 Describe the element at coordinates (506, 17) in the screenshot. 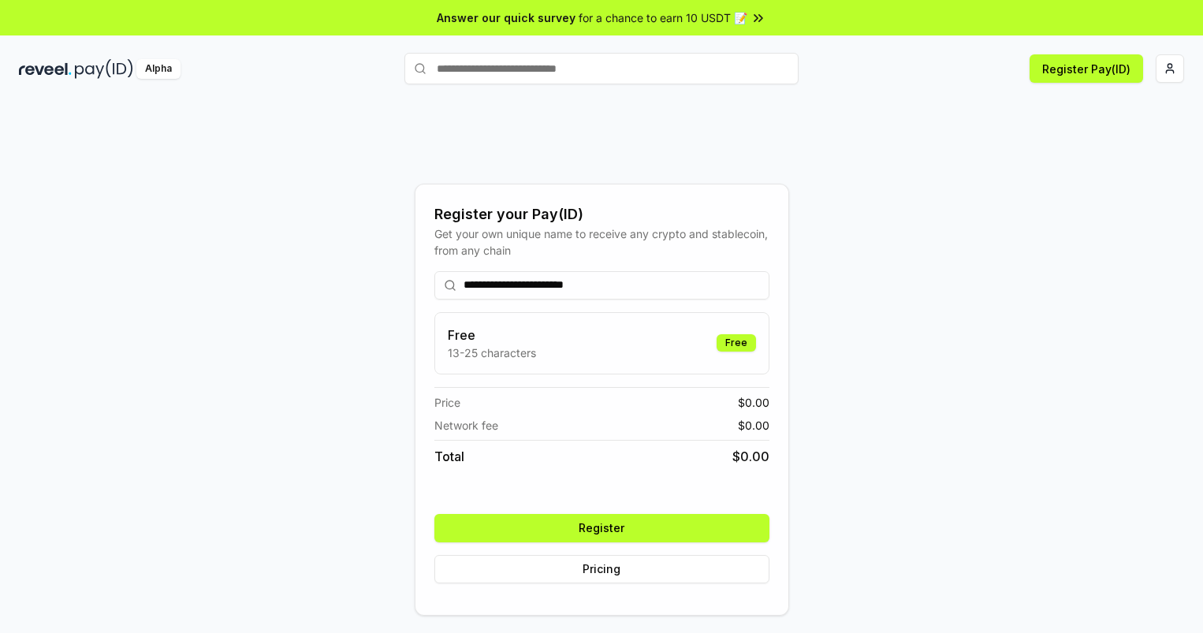

I see `span: Answer our quick survey` at that location.